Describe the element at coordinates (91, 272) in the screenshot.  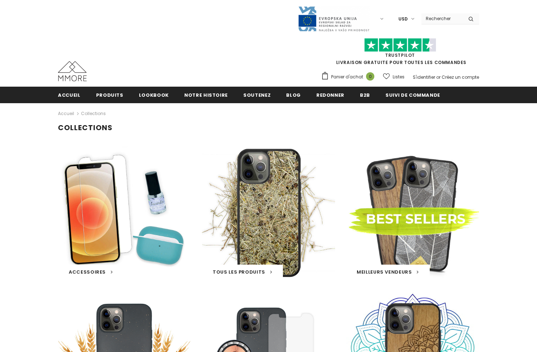
I see `a: Accessoires` at that location.